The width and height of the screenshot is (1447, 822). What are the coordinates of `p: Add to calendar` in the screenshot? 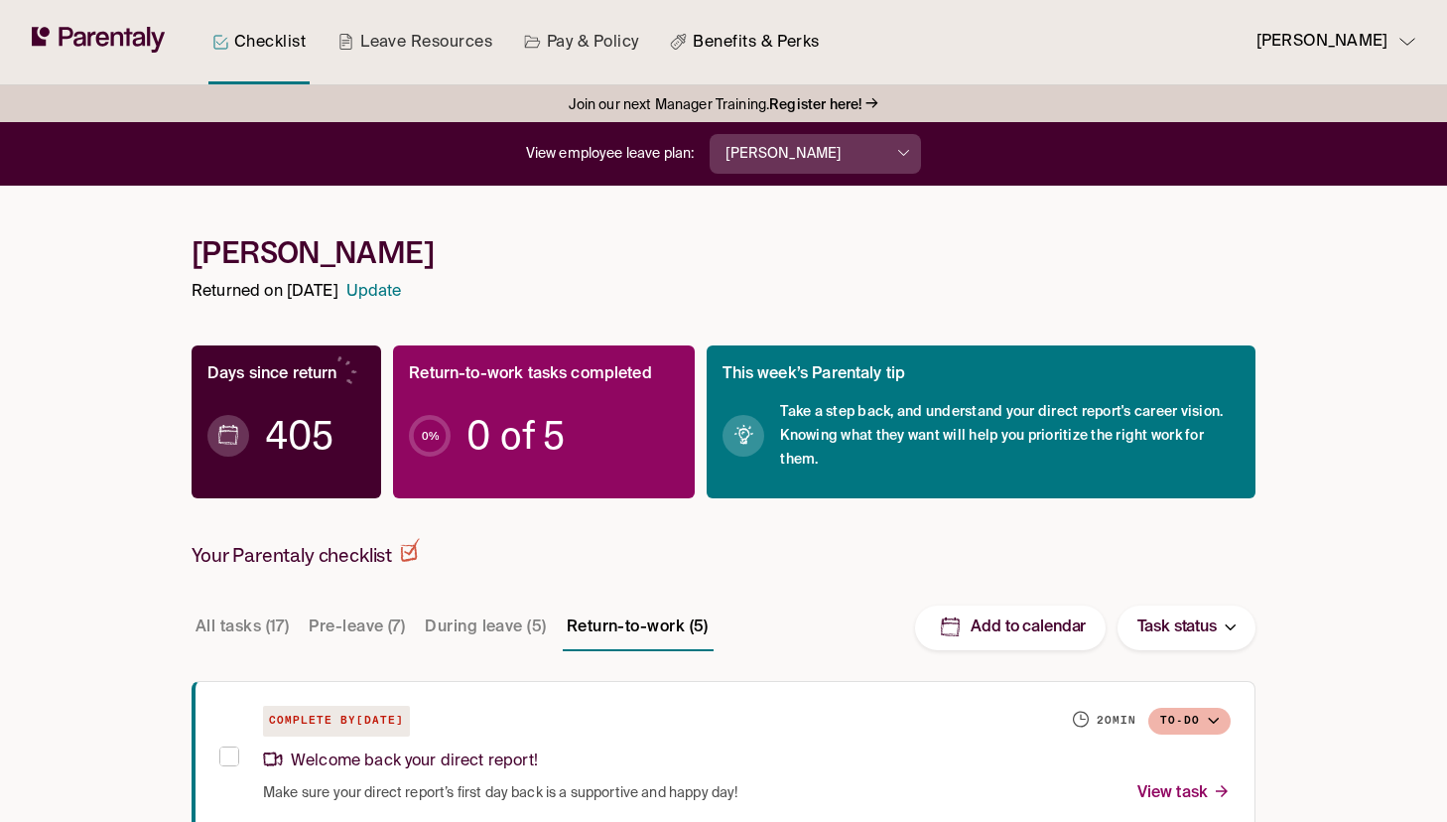 It's located at (1028, 627).